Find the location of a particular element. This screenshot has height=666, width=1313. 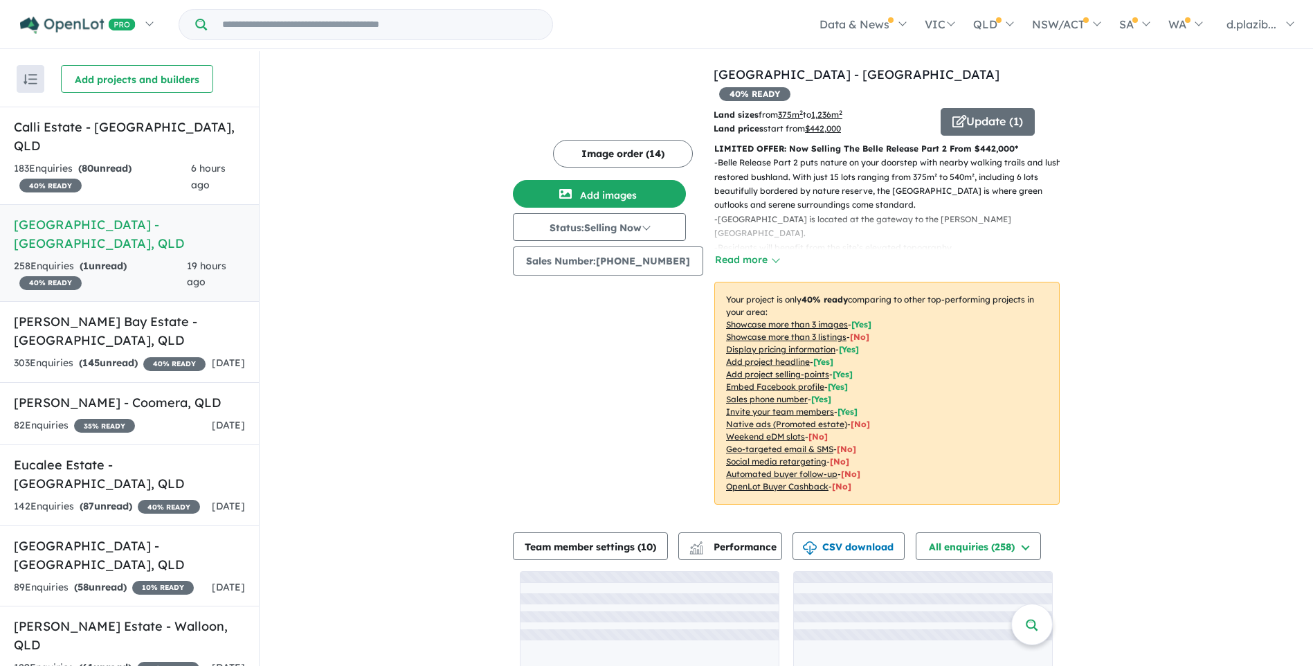

span: 80 is located at coordinates (87, 168).